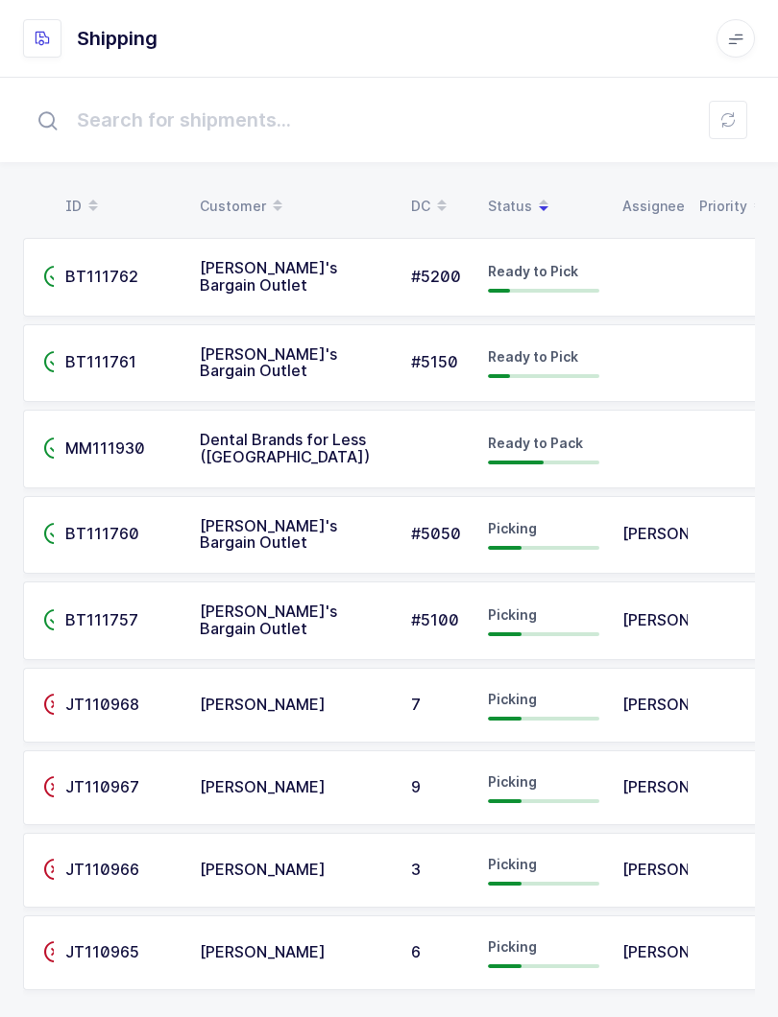  What do you see at coordinates (389, 120) in the screenshot?
I see `input: Search for shipments...` at bounding box center [389, 120].